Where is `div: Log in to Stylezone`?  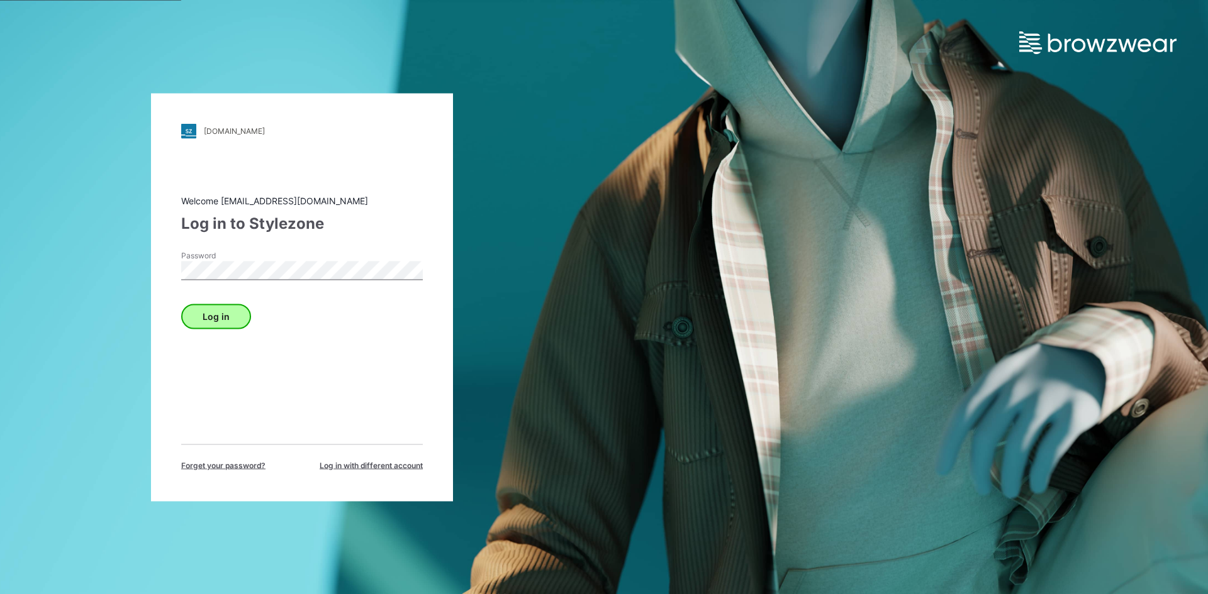 div: Log in to Stylezone is located at coordinates (302, 223).